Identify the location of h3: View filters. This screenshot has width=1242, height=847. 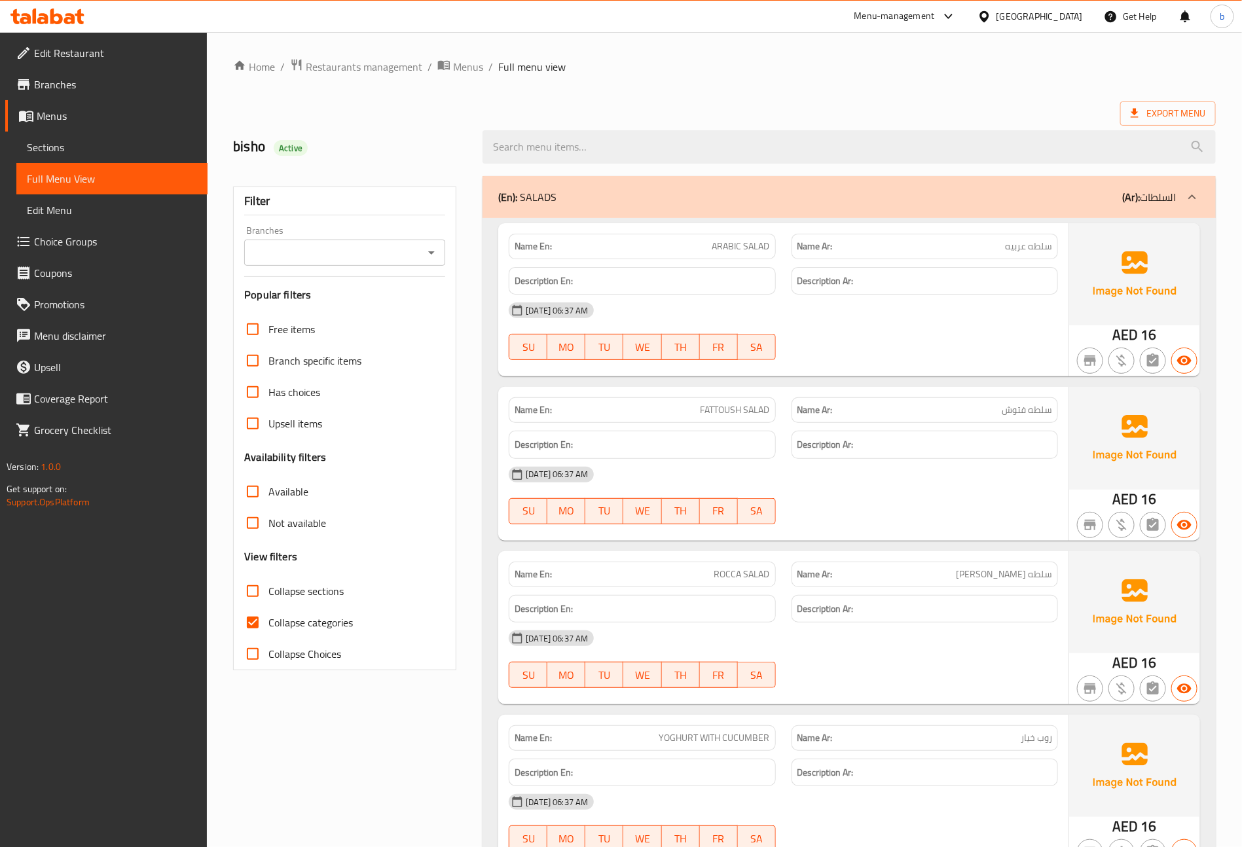
(270, 557).